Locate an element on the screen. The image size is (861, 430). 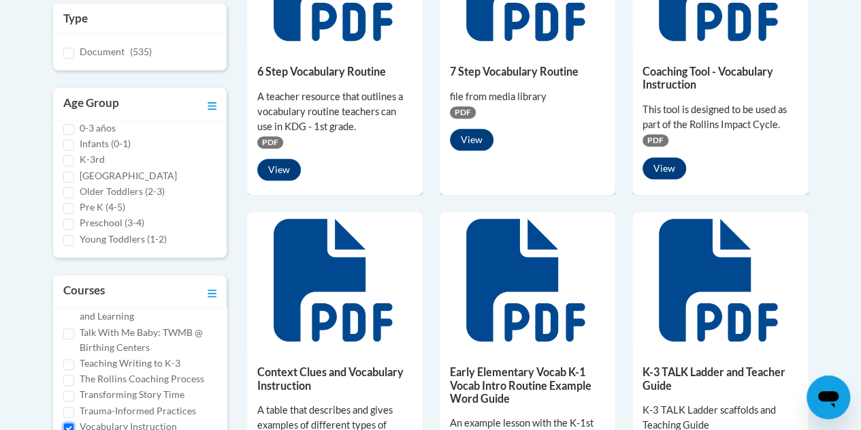
h5: 7 Step Vocabulary Routine is located at coordinates (528, 71).